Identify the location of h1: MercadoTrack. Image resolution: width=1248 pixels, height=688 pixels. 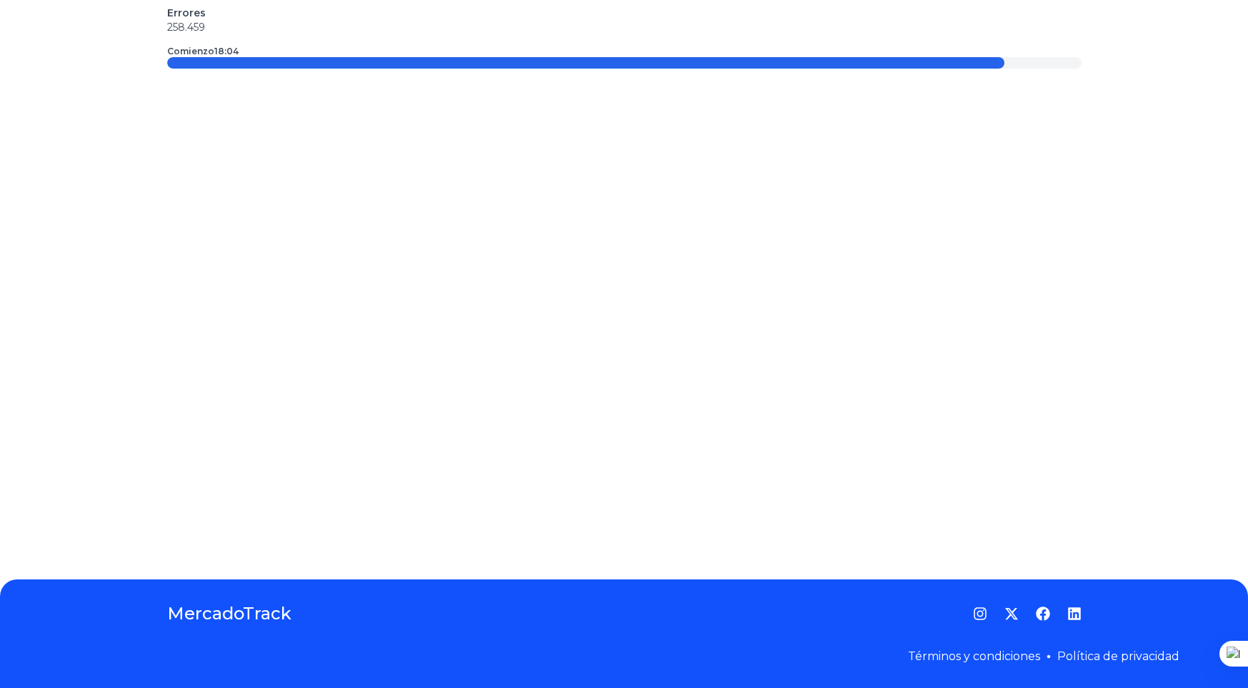
(229, 614).